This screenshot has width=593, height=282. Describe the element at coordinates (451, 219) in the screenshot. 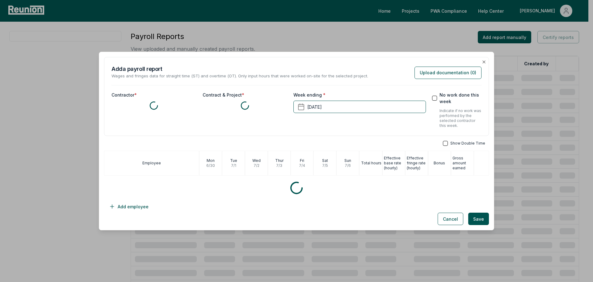

I see `button: Cancel` at that location.